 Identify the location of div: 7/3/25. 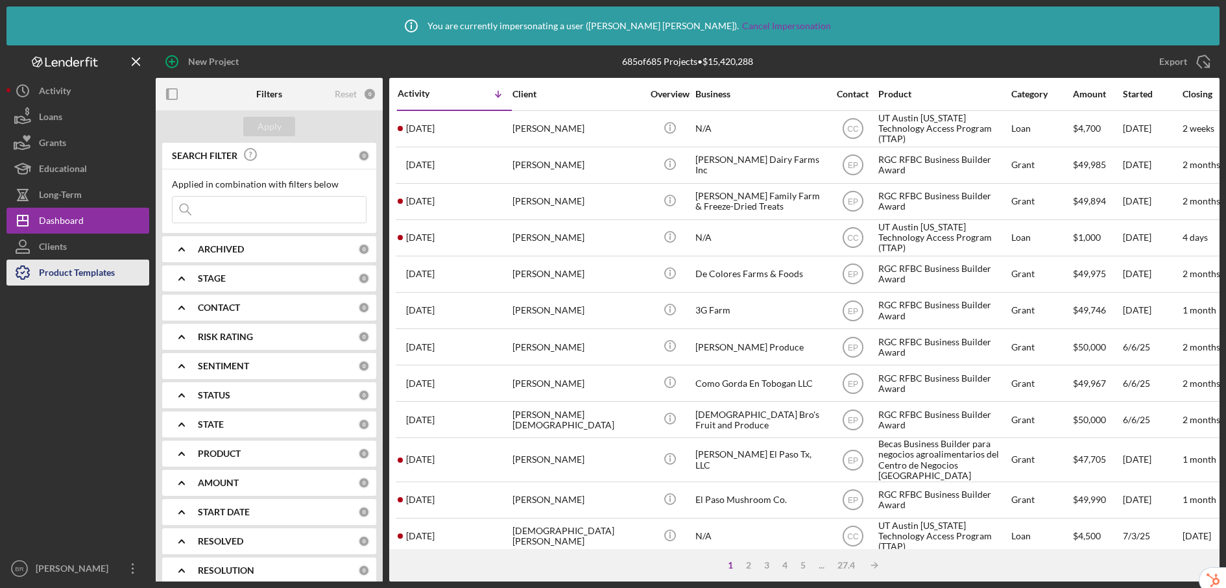
(1152, 536).